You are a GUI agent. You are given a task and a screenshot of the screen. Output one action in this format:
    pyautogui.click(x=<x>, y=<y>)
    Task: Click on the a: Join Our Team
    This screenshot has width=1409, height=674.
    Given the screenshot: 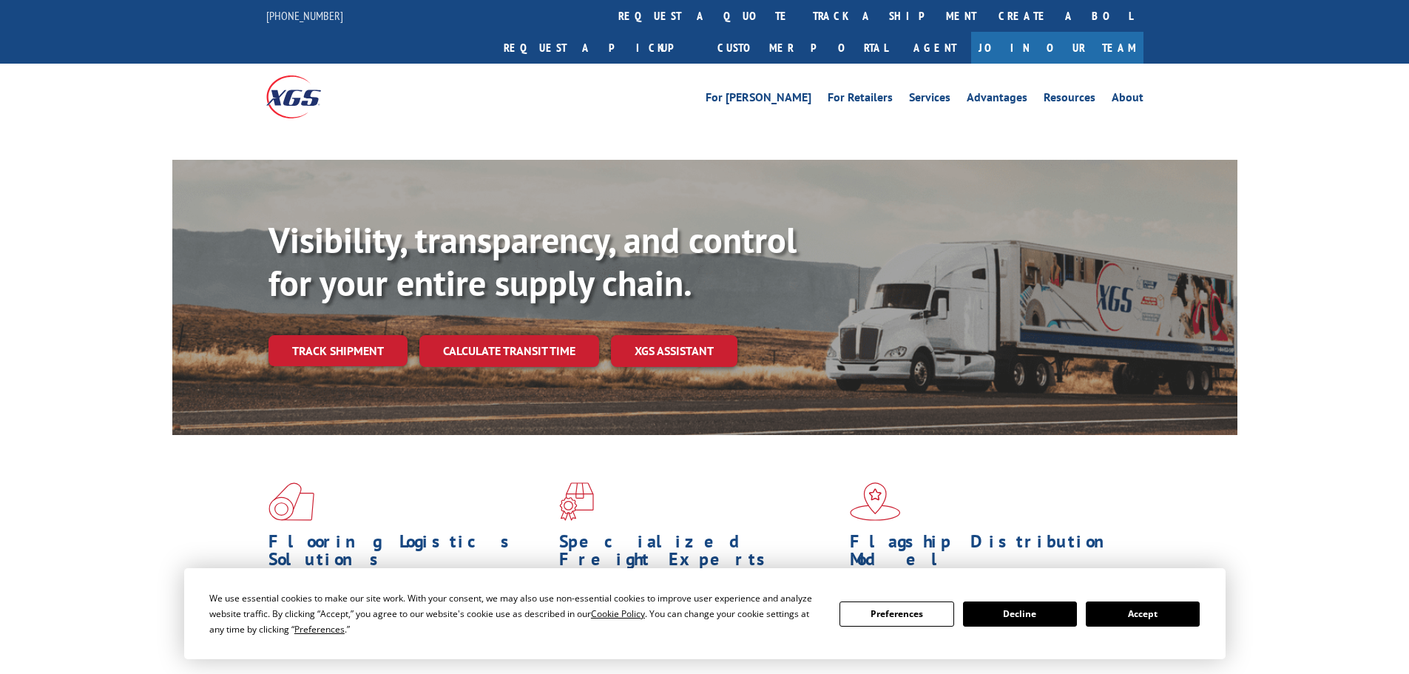 What is the action you would take?
    pyautogui.click(x=1057, y=47)
    